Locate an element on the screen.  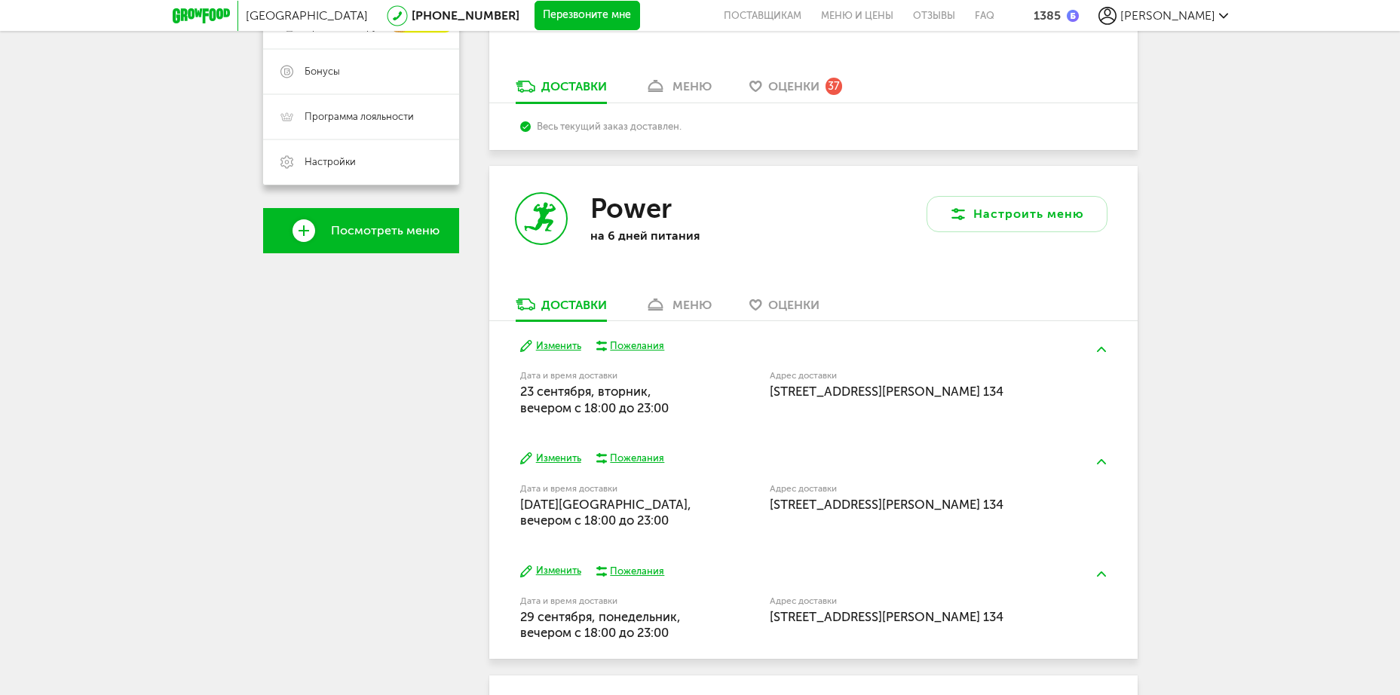
span: 29 сентября, понедельник, вечером c 18:00 до 23:00 is located at coordinates (600, 624).